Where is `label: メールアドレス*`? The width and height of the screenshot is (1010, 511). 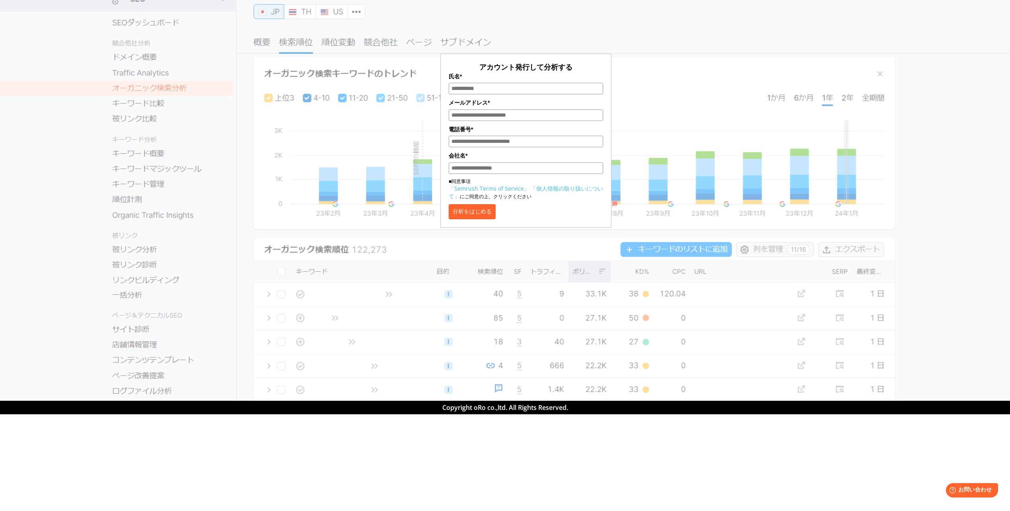 label: メールアドレス* is located at coordinates (526, 103).